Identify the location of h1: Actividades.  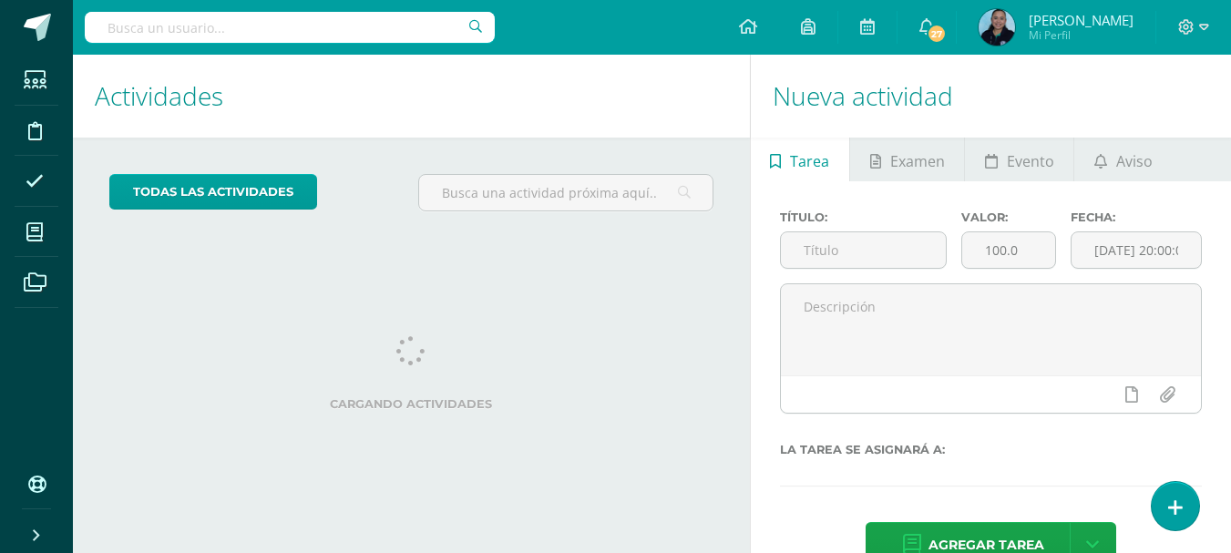
(411, 96).